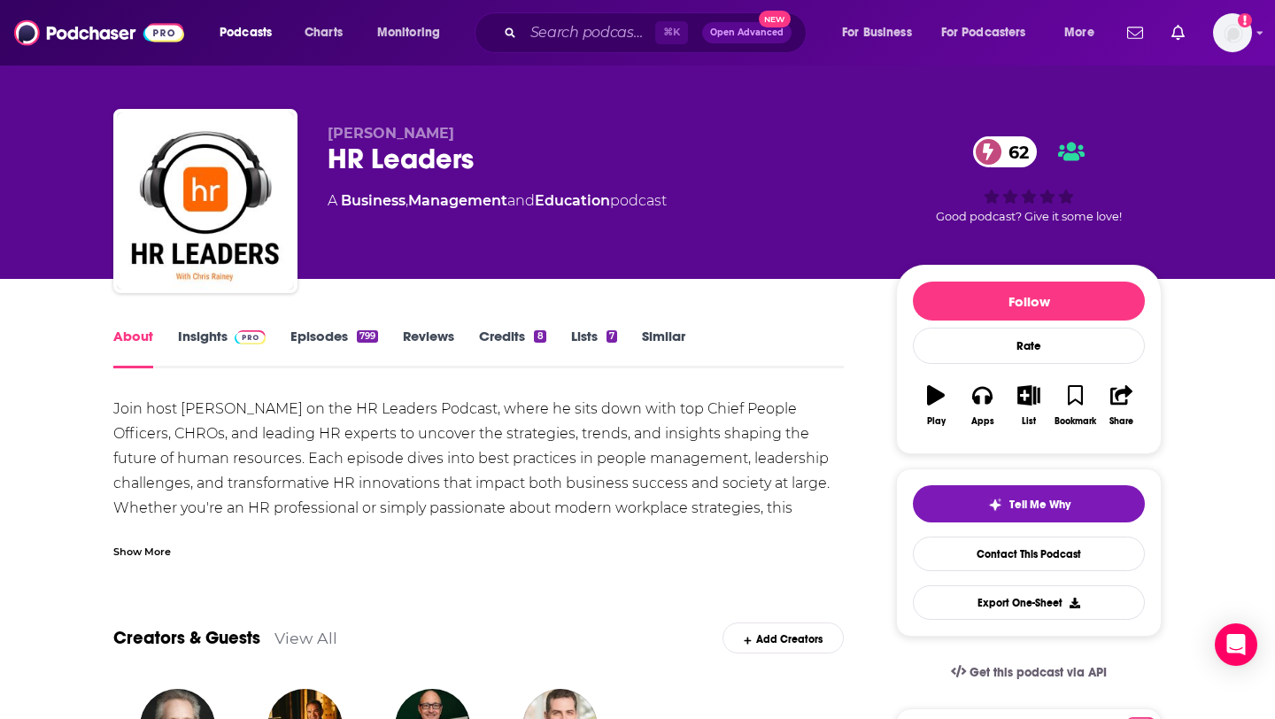  Describe the element at coordinates (1029, 216) in the screenshot. I see `span: Good podcast? Give it some love!` at that location.